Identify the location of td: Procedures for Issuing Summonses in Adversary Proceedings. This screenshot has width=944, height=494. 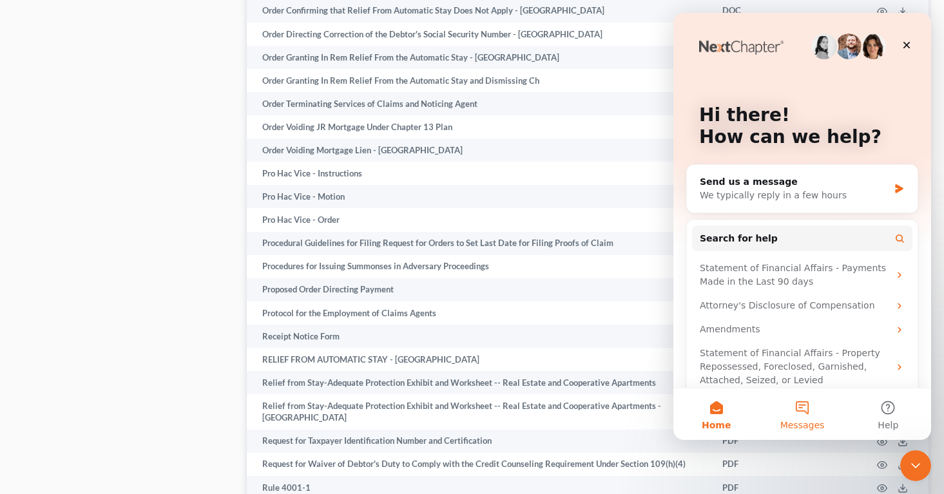
(479, 267).